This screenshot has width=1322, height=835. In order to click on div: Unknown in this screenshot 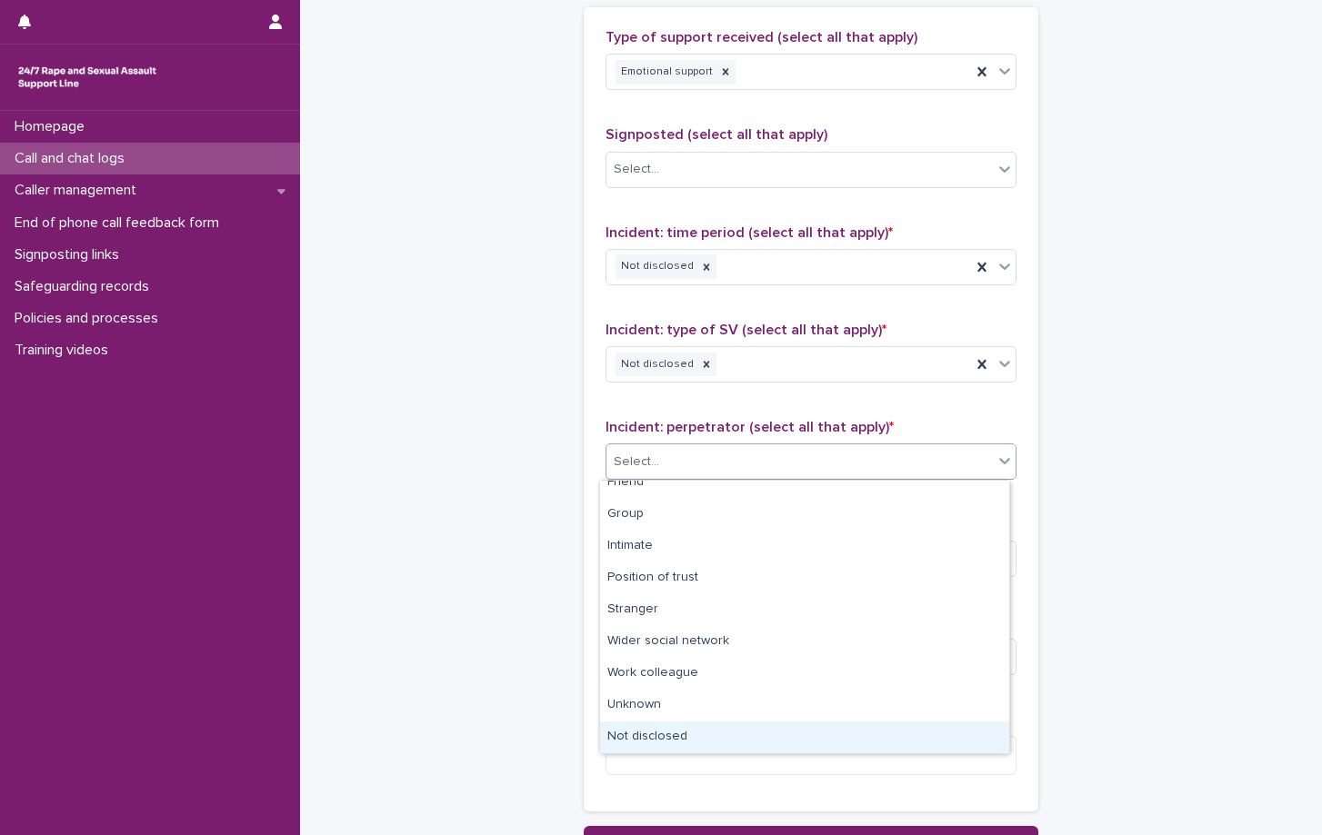, I will do `click(805, 705)`.